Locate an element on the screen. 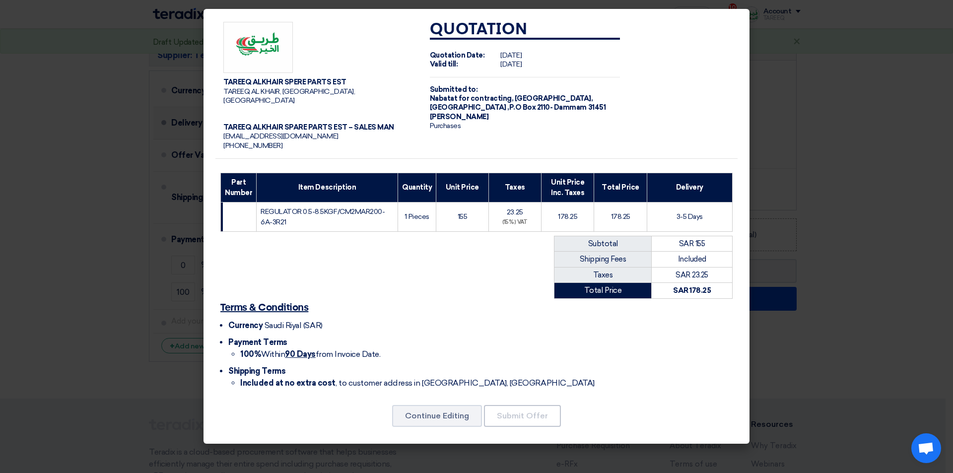 The width and height of the screenshot is (953, 473). td: SAR 155 is located at coordinates (692, 244).